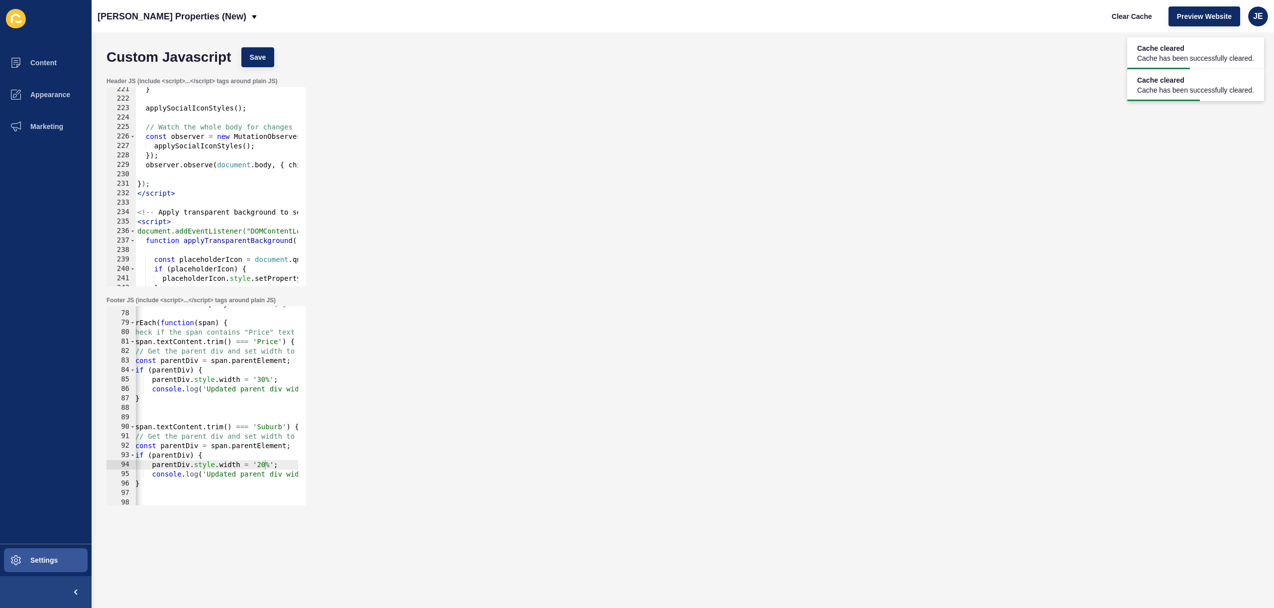  What do you see at coordinates (121, 203) in the screenshot?
I see `div: 233` at bounding box center [121, 203].